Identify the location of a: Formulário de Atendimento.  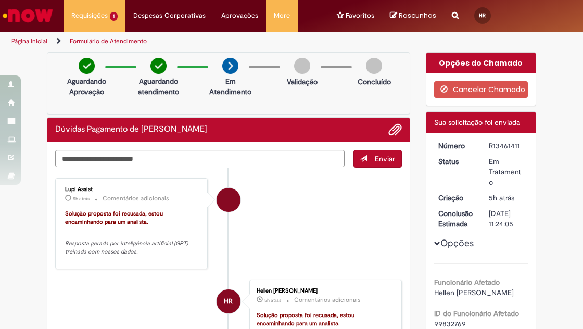
(108, 41).